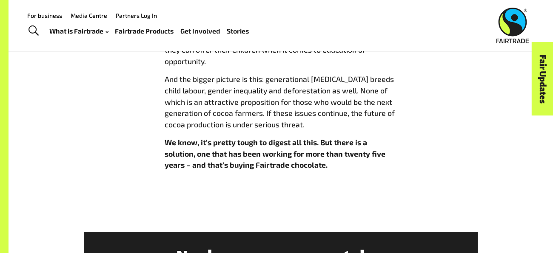 This screenshot has height=253, width=553. Describe the element at coordinates (79, 31) in the screenshot. I see `a: What is Fairtrade` at that location.